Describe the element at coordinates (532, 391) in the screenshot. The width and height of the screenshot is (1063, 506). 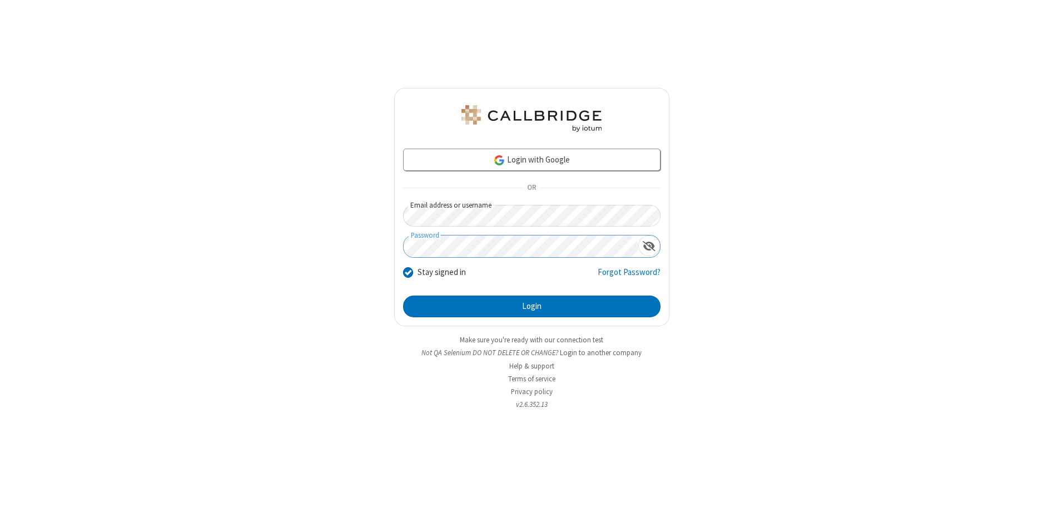
I see `a: Privacy policy` at that location.